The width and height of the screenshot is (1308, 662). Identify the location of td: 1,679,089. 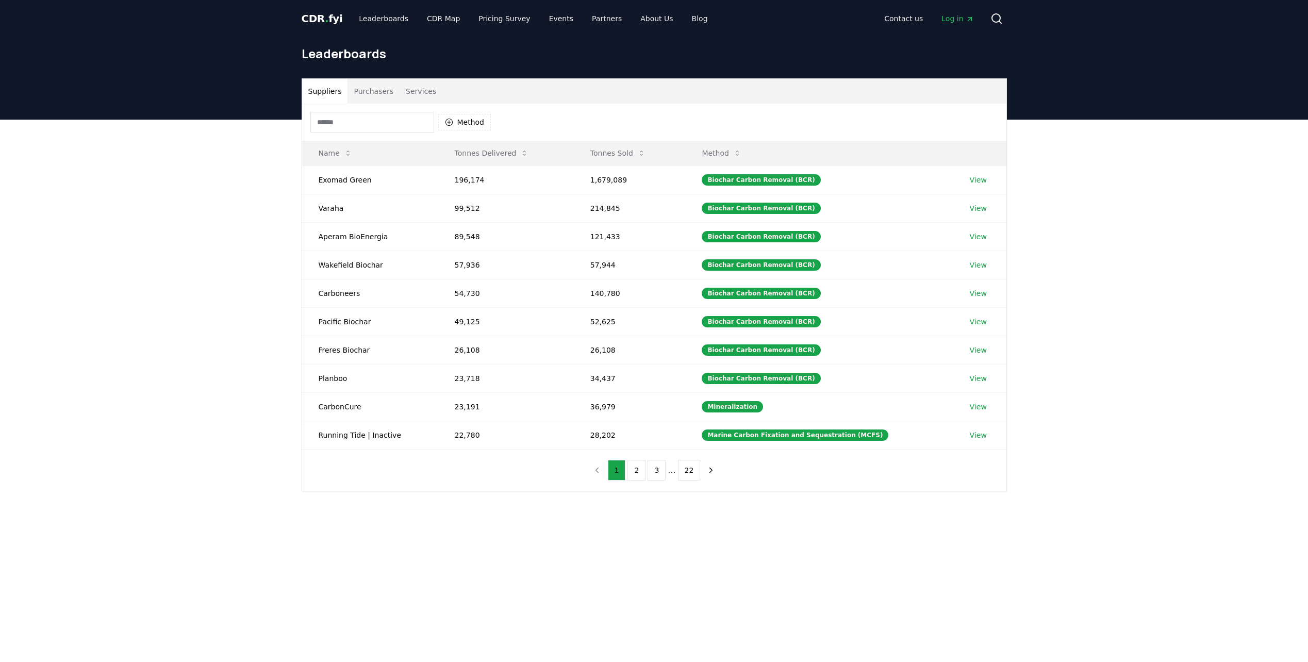
(630, 179).